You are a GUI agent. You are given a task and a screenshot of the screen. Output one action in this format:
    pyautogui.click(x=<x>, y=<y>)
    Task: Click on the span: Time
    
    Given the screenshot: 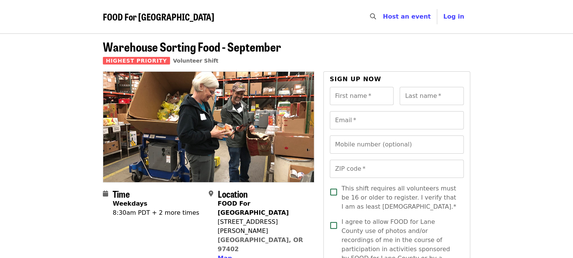 What is the action you would take?
    pyautogui.click(x=121, y=193)
    